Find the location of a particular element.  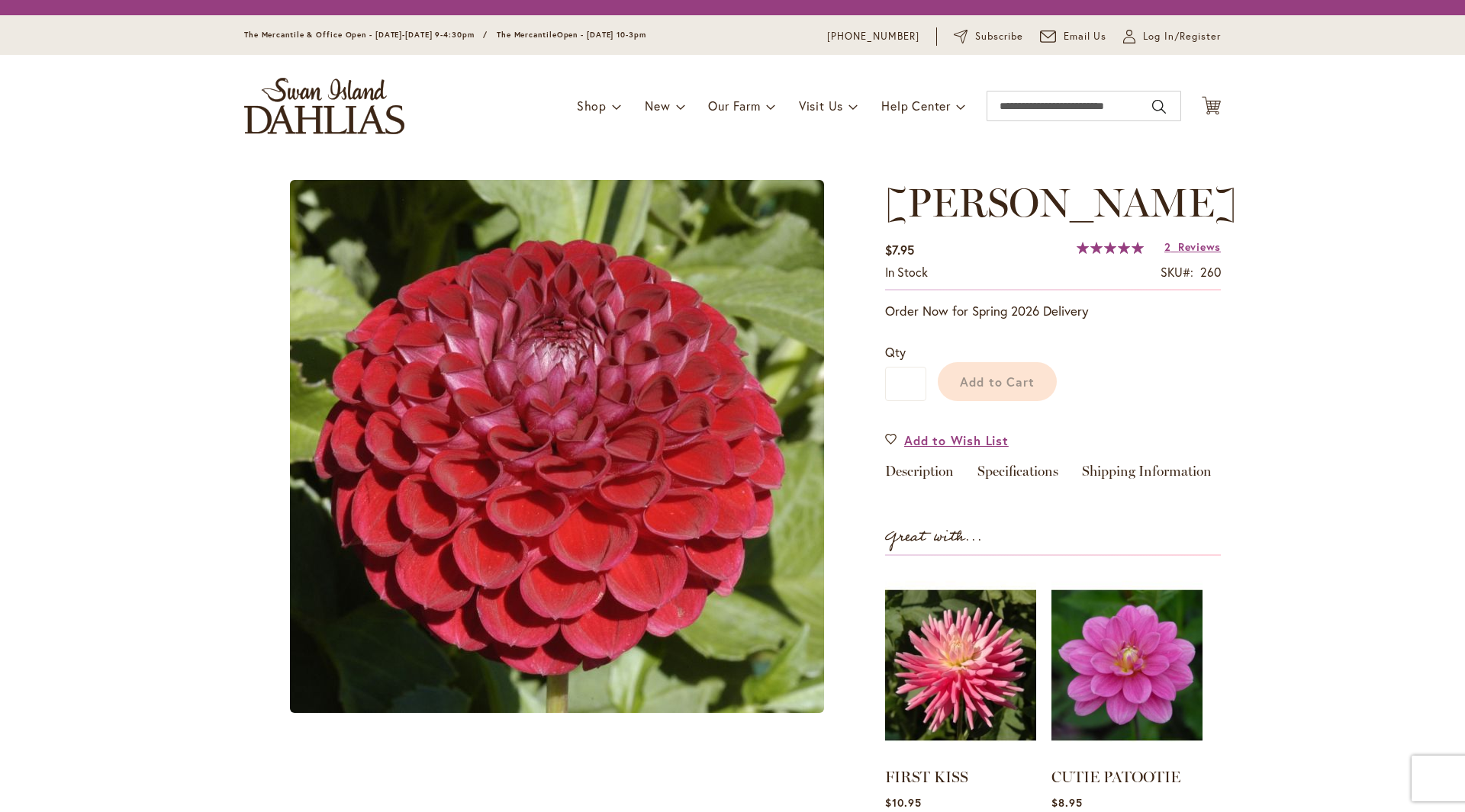

span: Add to Wish List is located at coordinates (956, 440).